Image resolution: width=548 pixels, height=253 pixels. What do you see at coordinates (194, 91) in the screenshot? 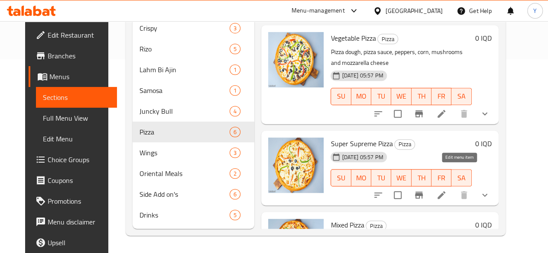
I see `div: Samosa1` at bounding box center [194, 91].